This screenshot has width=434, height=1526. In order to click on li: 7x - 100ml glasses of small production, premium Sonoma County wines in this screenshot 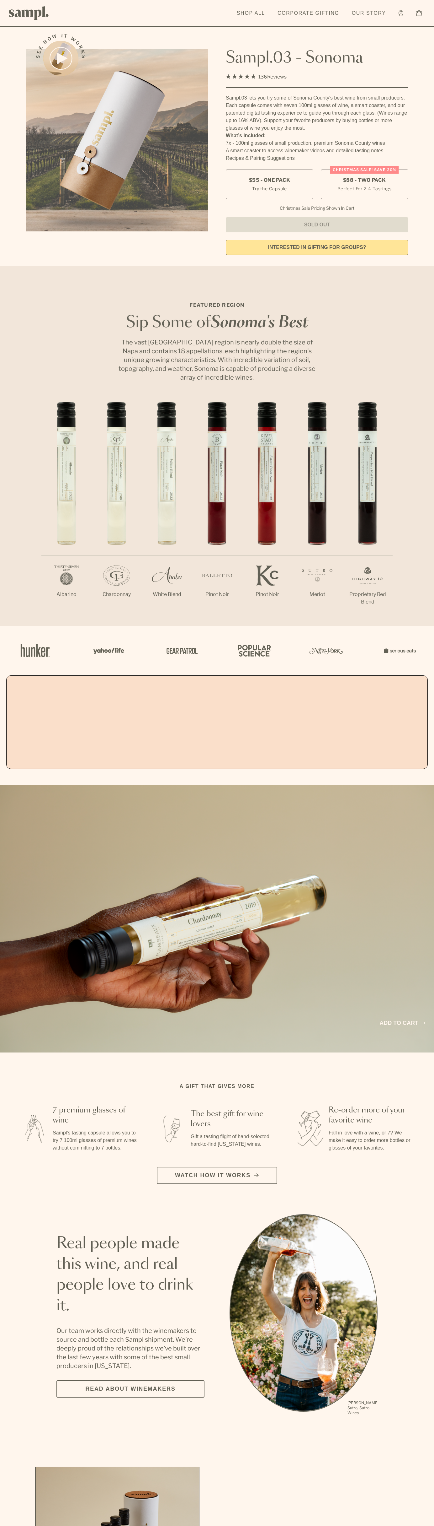, I will do `click(317, 143)`.